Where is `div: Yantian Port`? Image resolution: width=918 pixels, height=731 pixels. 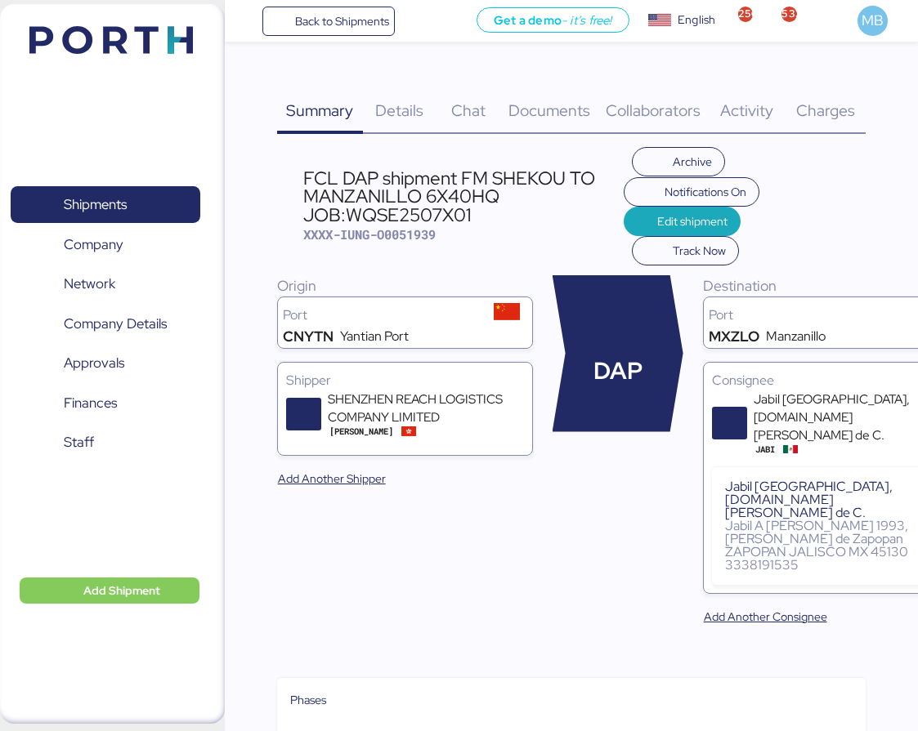
div: Yantian Port is located at coordinates (374, 337).